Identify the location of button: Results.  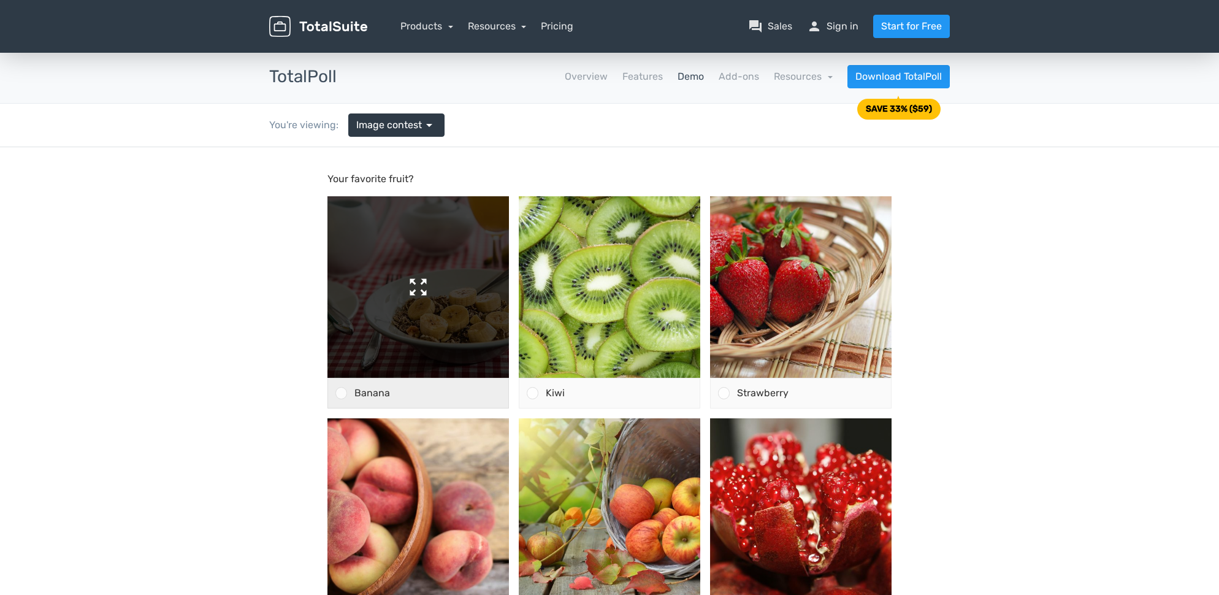
(813, 518).